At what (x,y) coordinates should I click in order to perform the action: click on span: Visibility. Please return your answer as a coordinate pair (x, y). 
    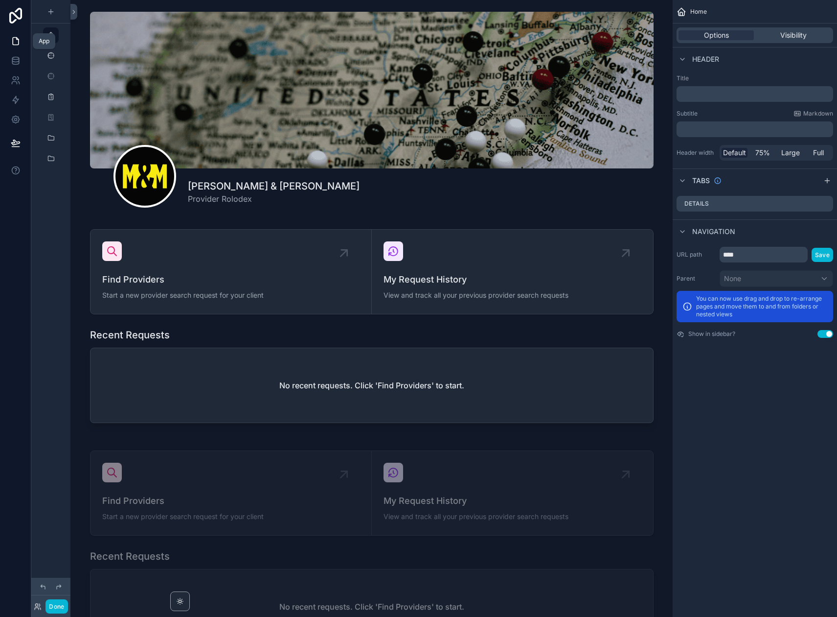
    Looking at the image, I should click on (794, 35).